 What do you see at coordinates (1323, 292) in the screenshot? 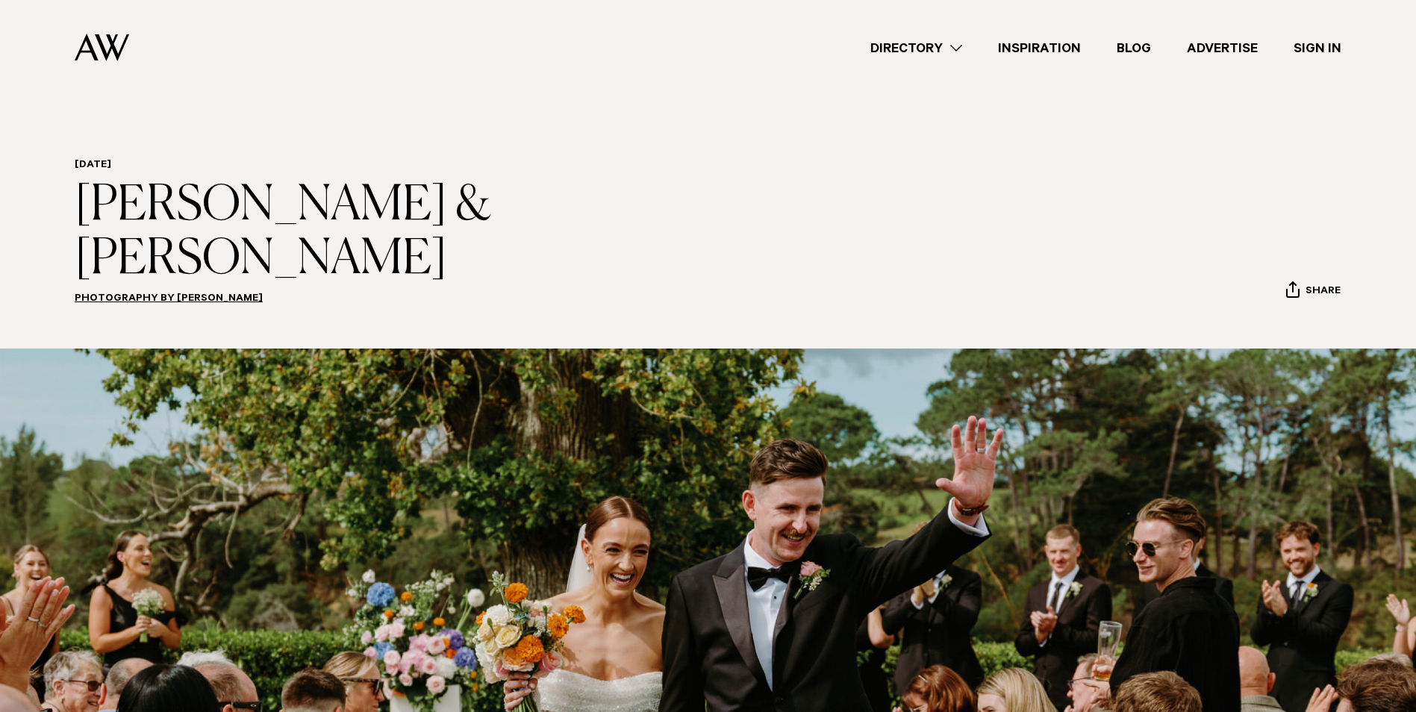
I see `span: Share` at bounding box center [1323, 292].